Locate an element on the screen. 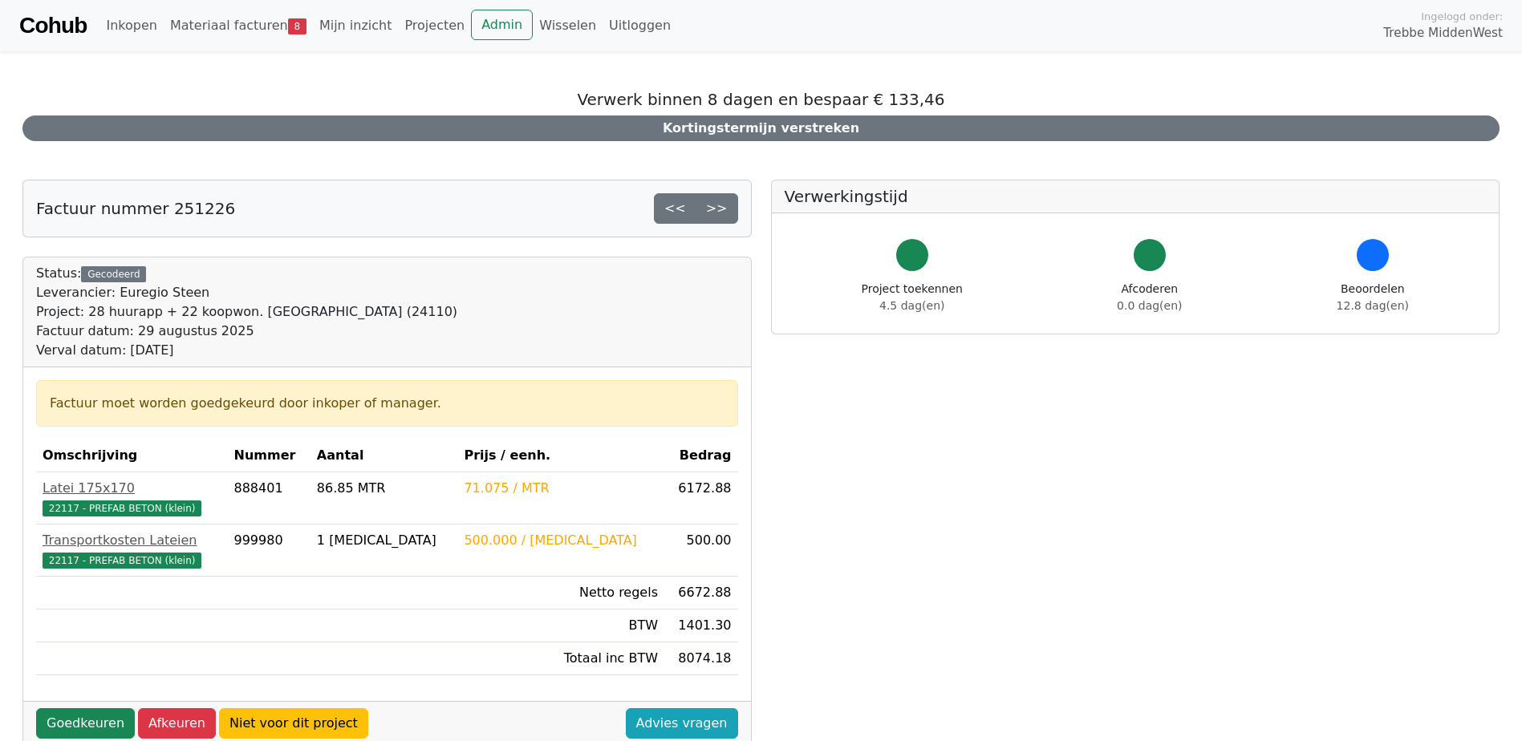  td: 8074.18 is located at coordinates (701, 659).